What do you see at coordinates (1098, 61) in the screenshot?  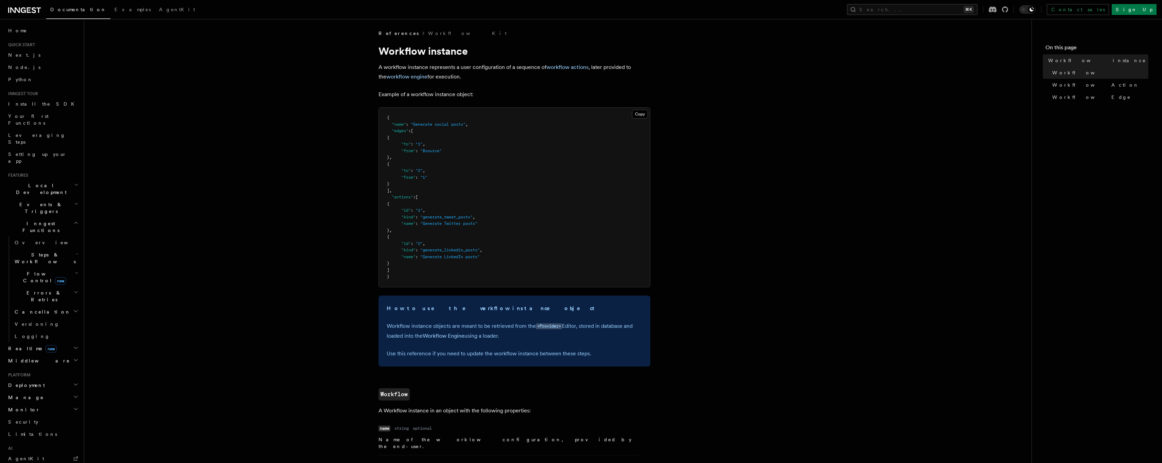 I see `span: Workflow instance` at bounding box center [1098, 61].